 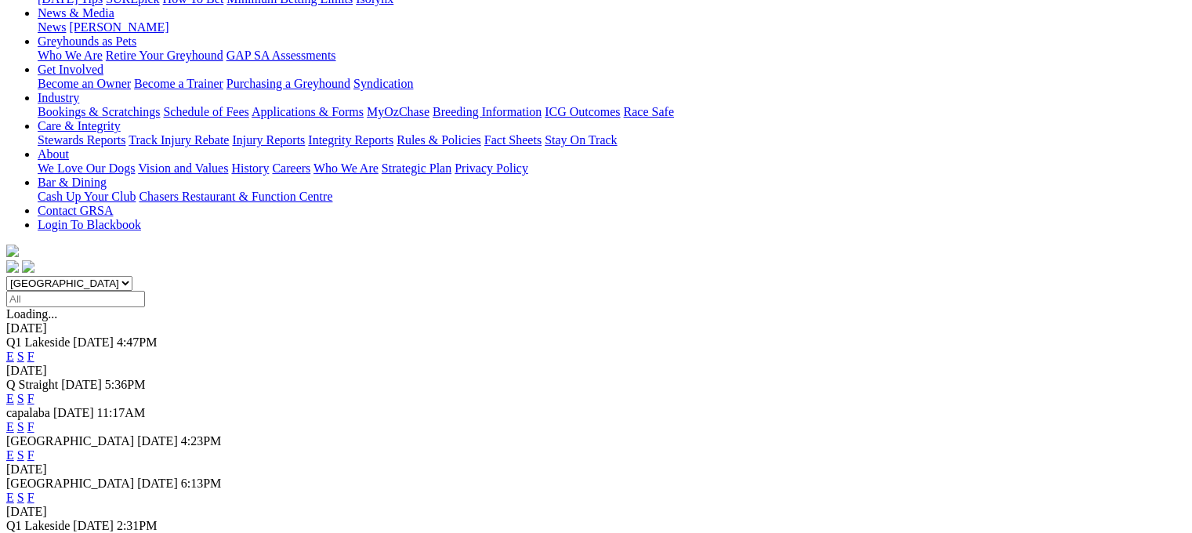 What do you see at coordinates (52, 27) in the screenshot?
I see `a: News` at bounding box center [52, 27].